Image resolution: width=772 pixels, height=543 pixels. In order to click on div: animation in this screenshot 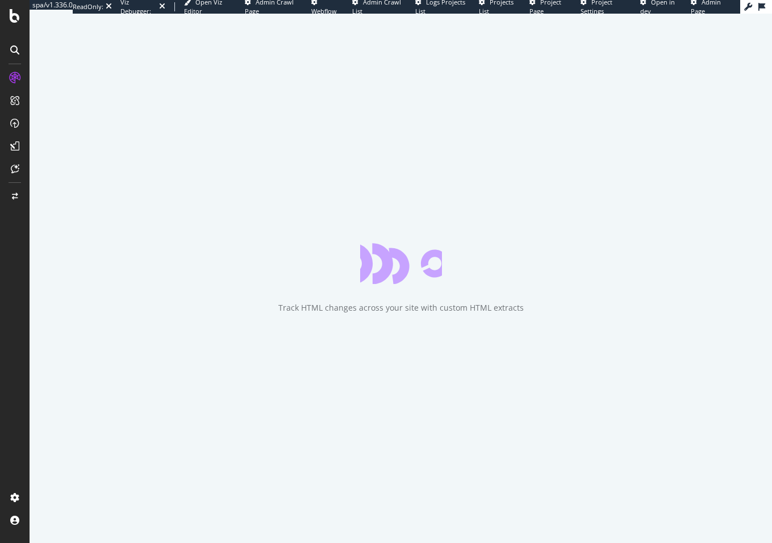, I will do `click(401, 264)`.